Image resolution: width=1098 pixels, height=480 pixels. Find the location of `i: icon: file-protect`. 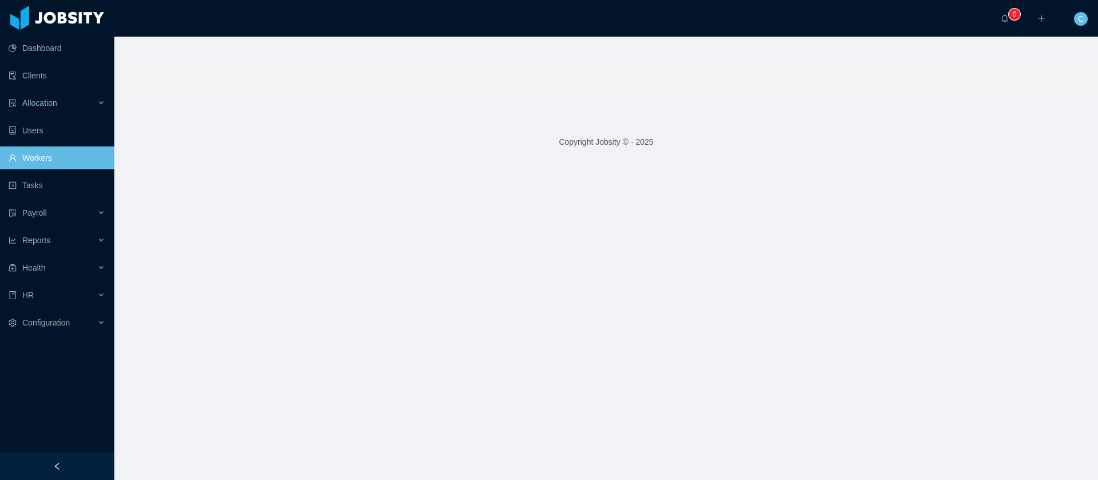

i: icon: file-protect is located at coordinates (13, 213).